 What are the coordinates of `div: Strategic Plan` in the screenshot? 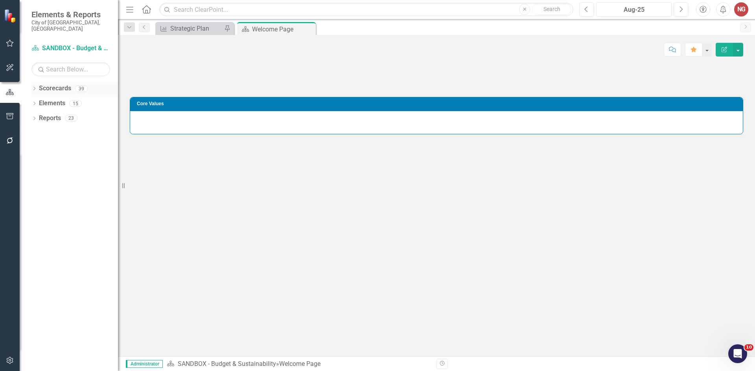 It's located at (196, 28).